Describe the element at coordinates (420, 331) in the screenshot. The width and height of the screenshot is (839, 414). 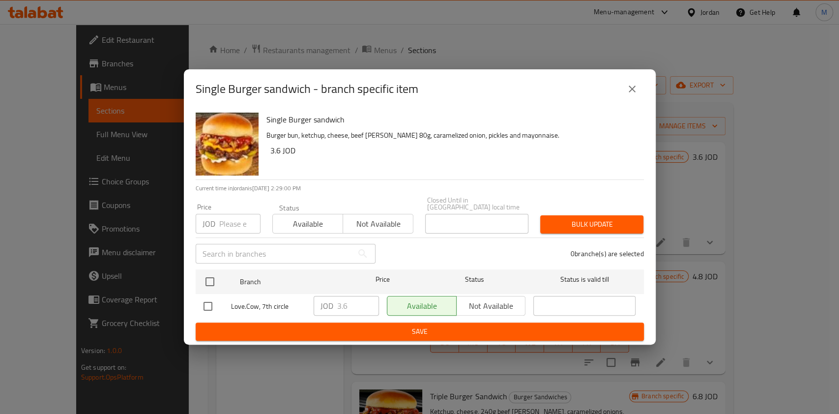
I see `button: Save` at that location.